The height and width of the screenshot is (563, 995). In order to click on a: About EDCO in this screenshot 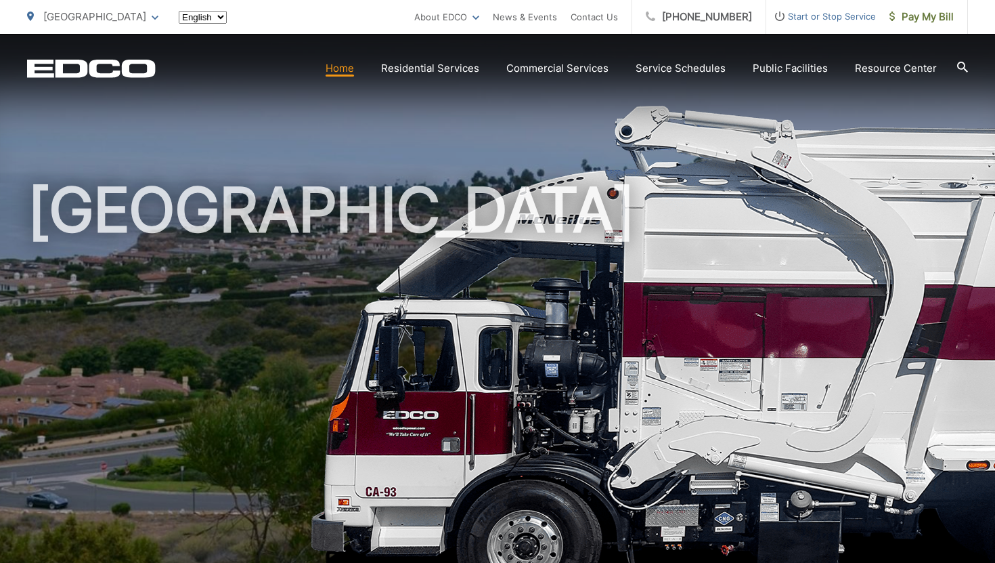, I will do `click(447, 17)`.